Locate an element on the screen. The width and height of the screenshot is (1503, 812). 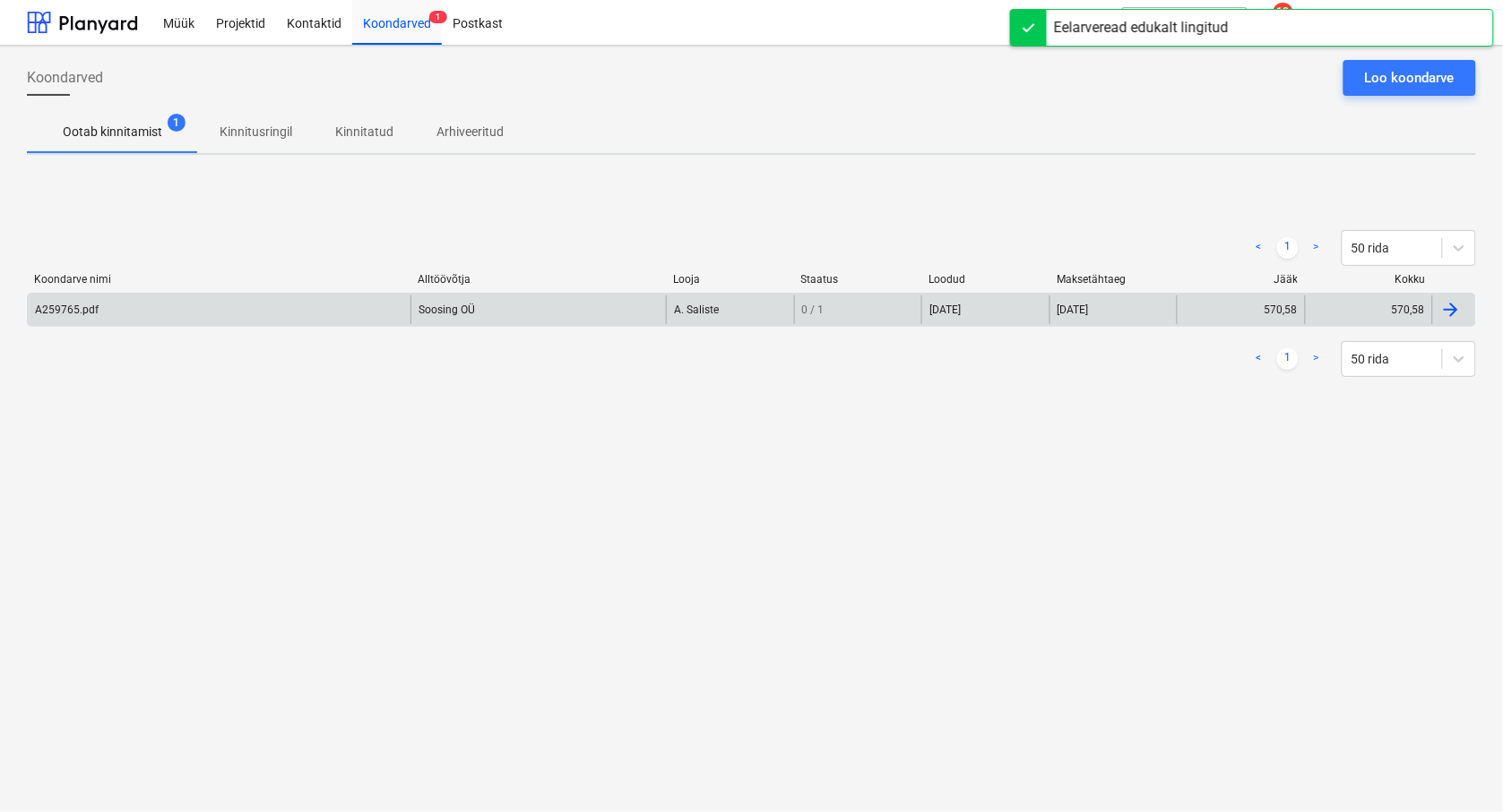
div: Soosing OÜ is located at coordinates (538, 310).